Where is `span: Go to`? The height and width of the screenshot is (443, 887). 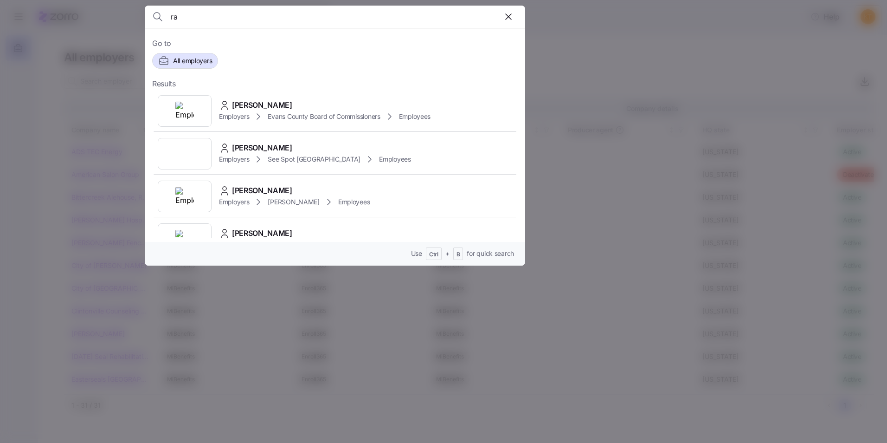
span: Go to is located at coordinates (335, 43).